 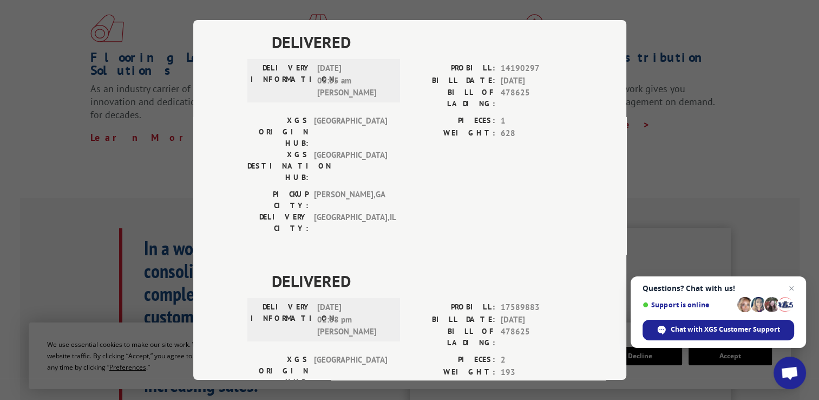 What do you see at coordinates (719, 330) in the screenshot?
I see `div: Chat with XGS Customer Support` at bounding box center [719, 330].